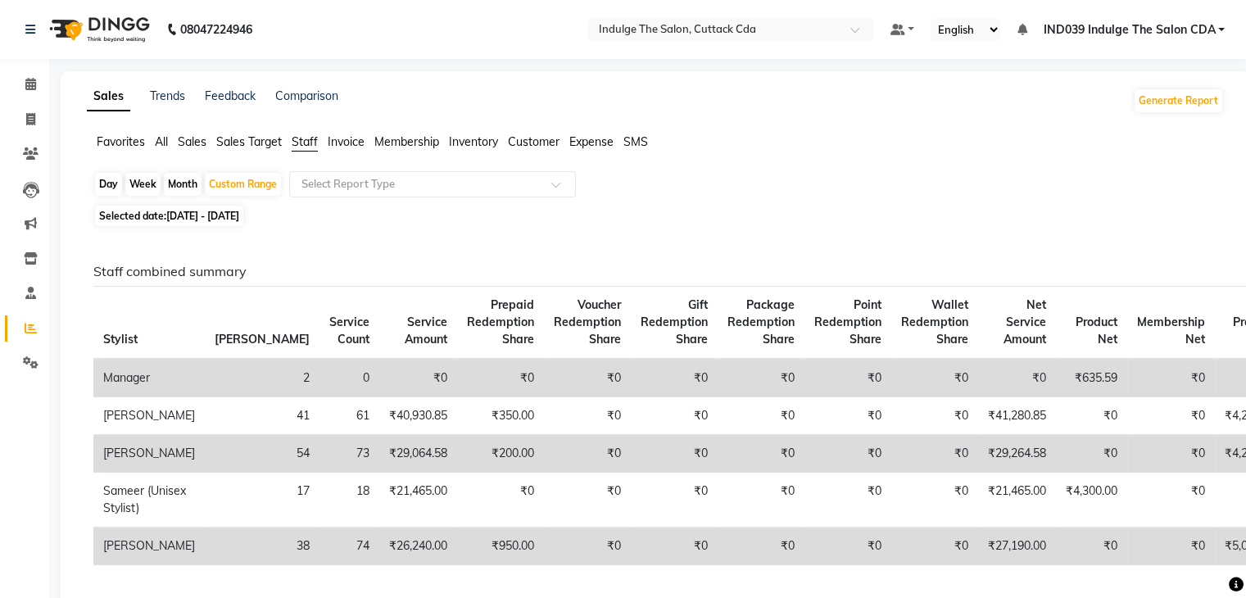 This screenshot has width=1246, height=598. I want to click on span: Wallet Redemption Share, so click(935, 322).